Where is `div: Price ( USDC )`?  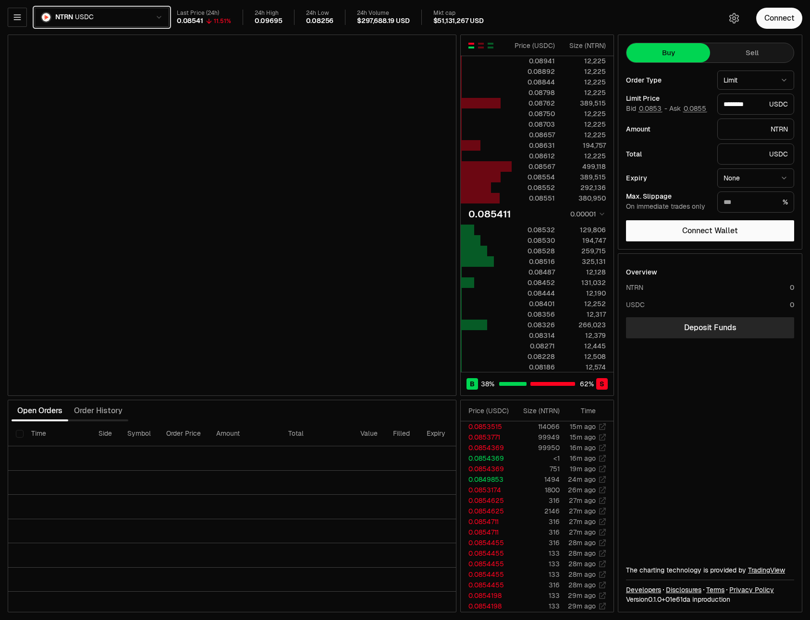
div: Price ( USDC ) is located at coordinates (490, 411).